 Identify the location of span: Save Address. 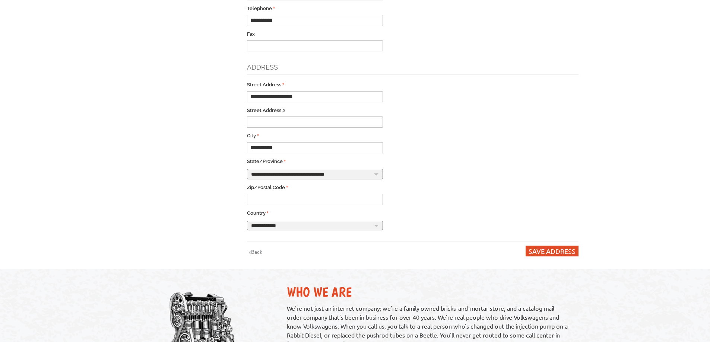
(552, 251).